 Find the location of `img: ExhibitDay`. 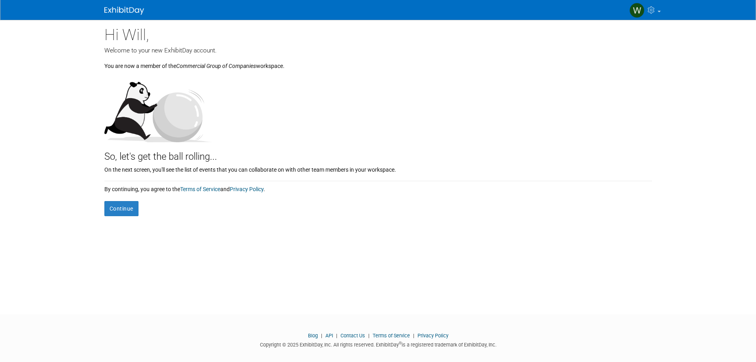

img: ExhibitDay is located at coordinates (124, 11).